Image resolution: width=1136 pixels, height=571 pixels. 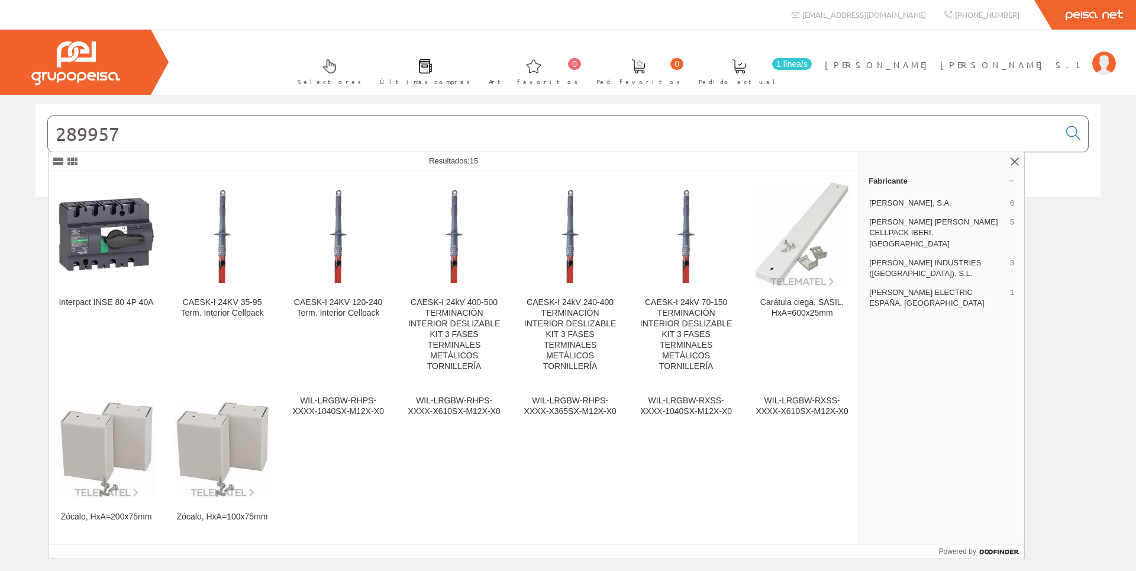 I want to click on a: CAESK-I 24kV 400-500 TERMINACIÓN INTERIOR DESLIZABLE KIT 3 FASES TERMINALES METÁLICOS TORNILLERÍA..., so click(x=454, y=278).